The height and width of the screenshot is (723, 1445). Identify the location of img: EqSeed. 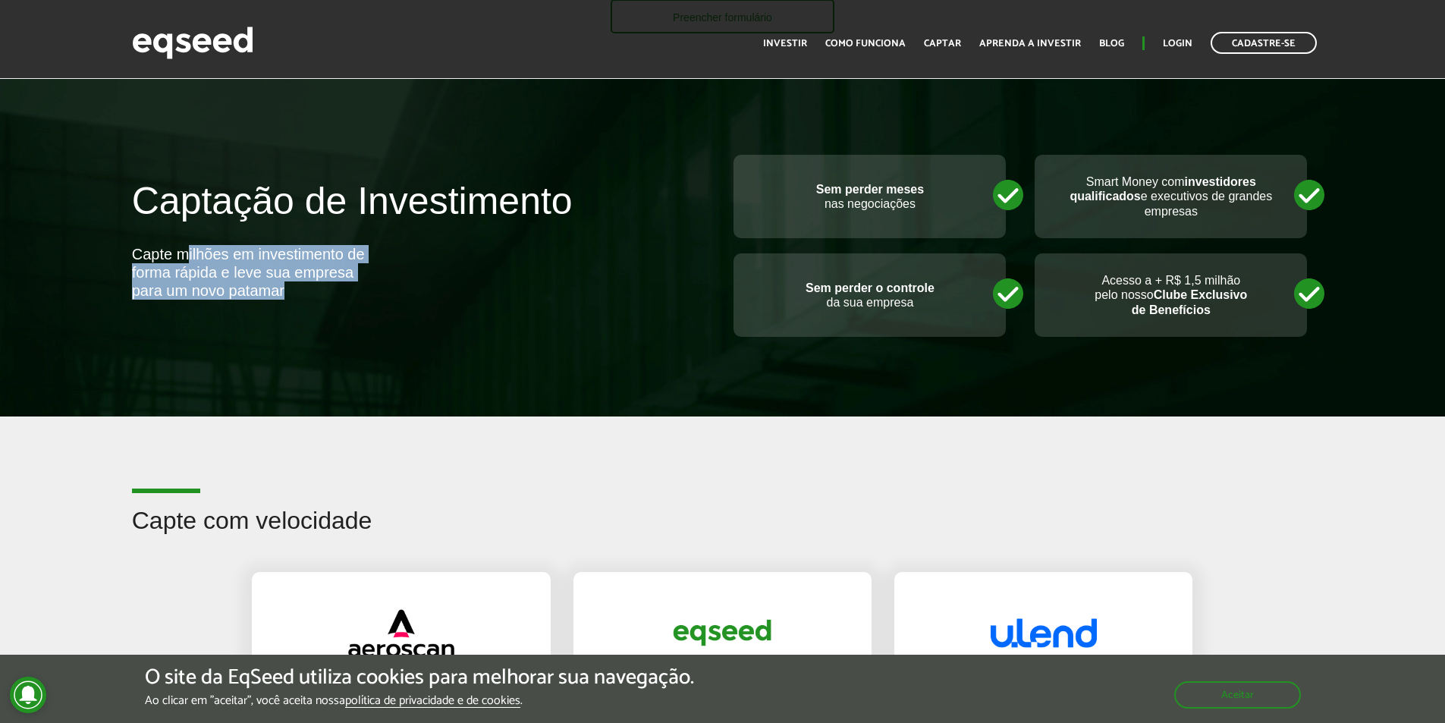
(193, 42).